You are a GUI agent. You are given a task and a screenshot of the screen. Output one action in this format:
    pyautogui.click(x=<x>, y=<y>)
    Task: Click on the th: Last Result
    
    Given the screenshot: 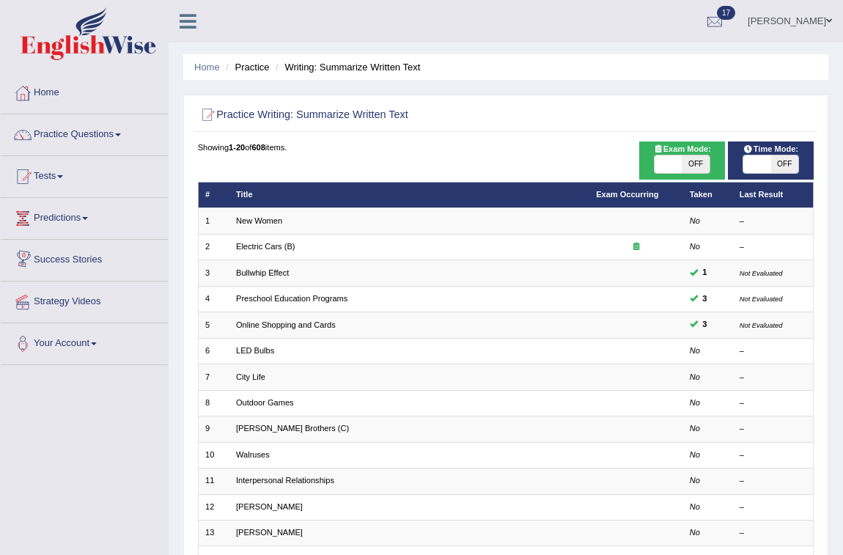 What is the action you would take?
    pyautogui.click(x=772, y=194)
    